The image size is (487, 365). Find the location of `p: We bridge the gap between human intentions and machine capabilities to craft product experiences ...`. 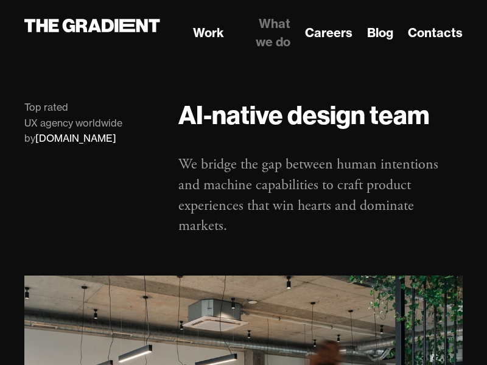

p: We bridge the gap between human intentions and machine capabilities to craft product experiences ... is located at coordinates (320, 195).